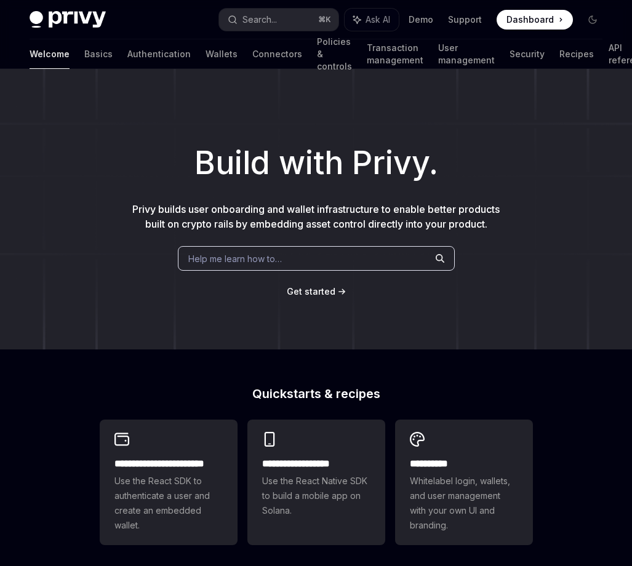  I want to click on span: Use the React SDK to authenticate a user and create an embedded wallet., so click(169, 503).